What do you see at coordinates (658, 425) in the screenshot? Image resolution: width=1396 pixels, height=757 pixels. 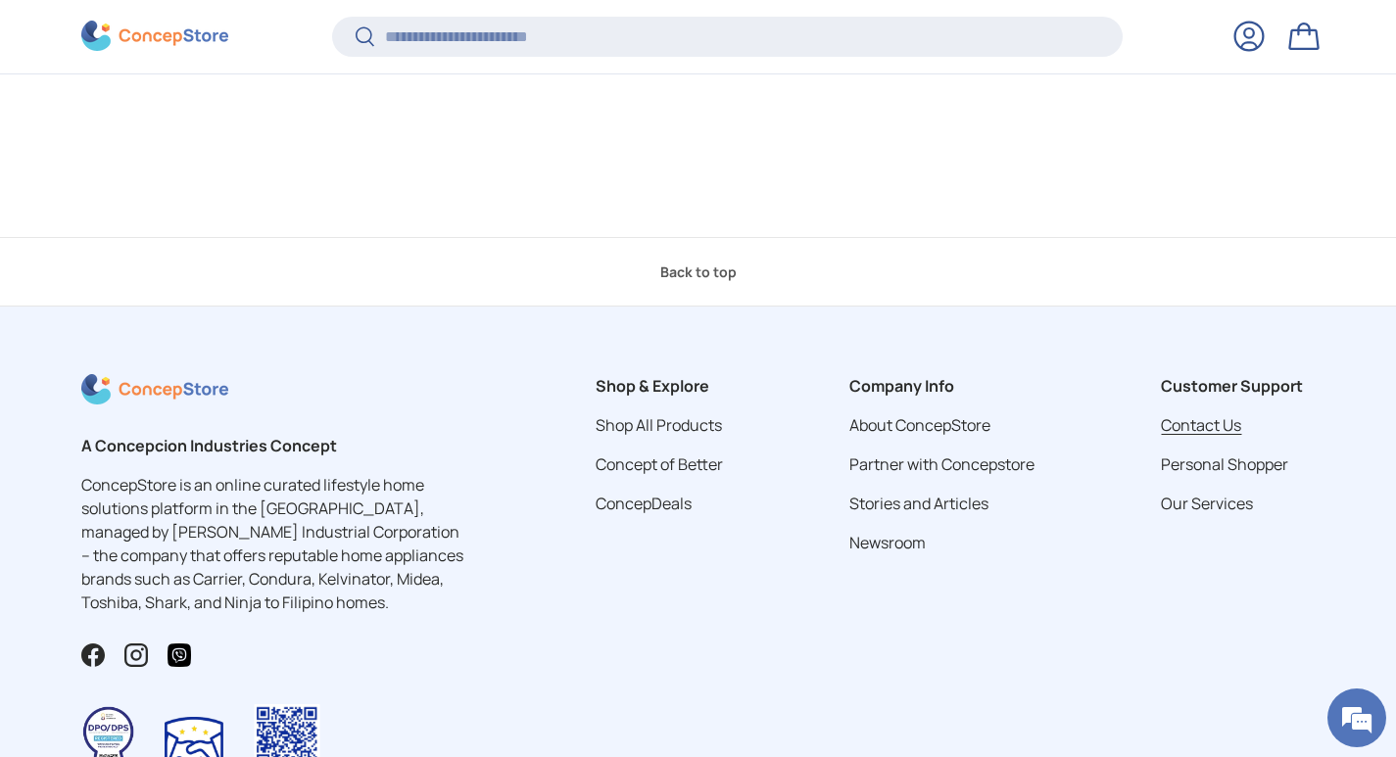 I see `a: Shop All Products` at bounding box center [658, 425].